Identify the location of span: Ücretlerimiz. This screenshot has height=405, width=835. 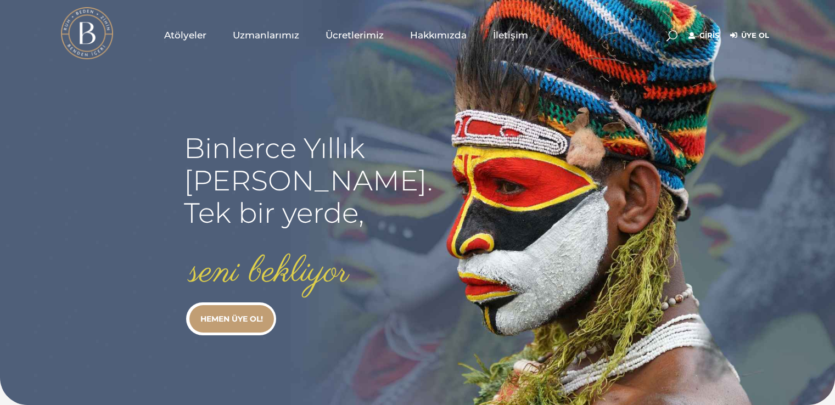
(355, 35).